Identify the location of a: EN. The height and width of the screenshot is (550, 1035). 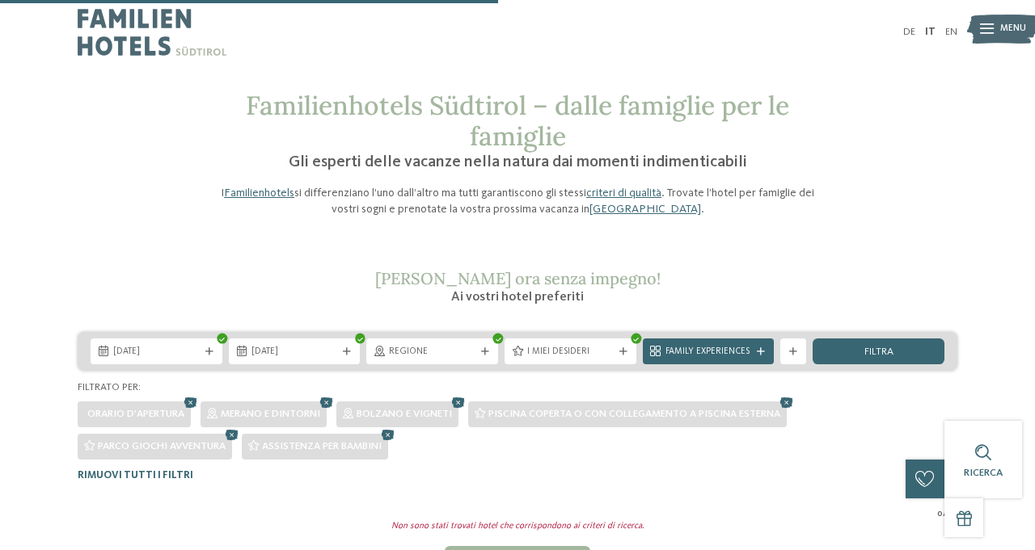
(951, 32).